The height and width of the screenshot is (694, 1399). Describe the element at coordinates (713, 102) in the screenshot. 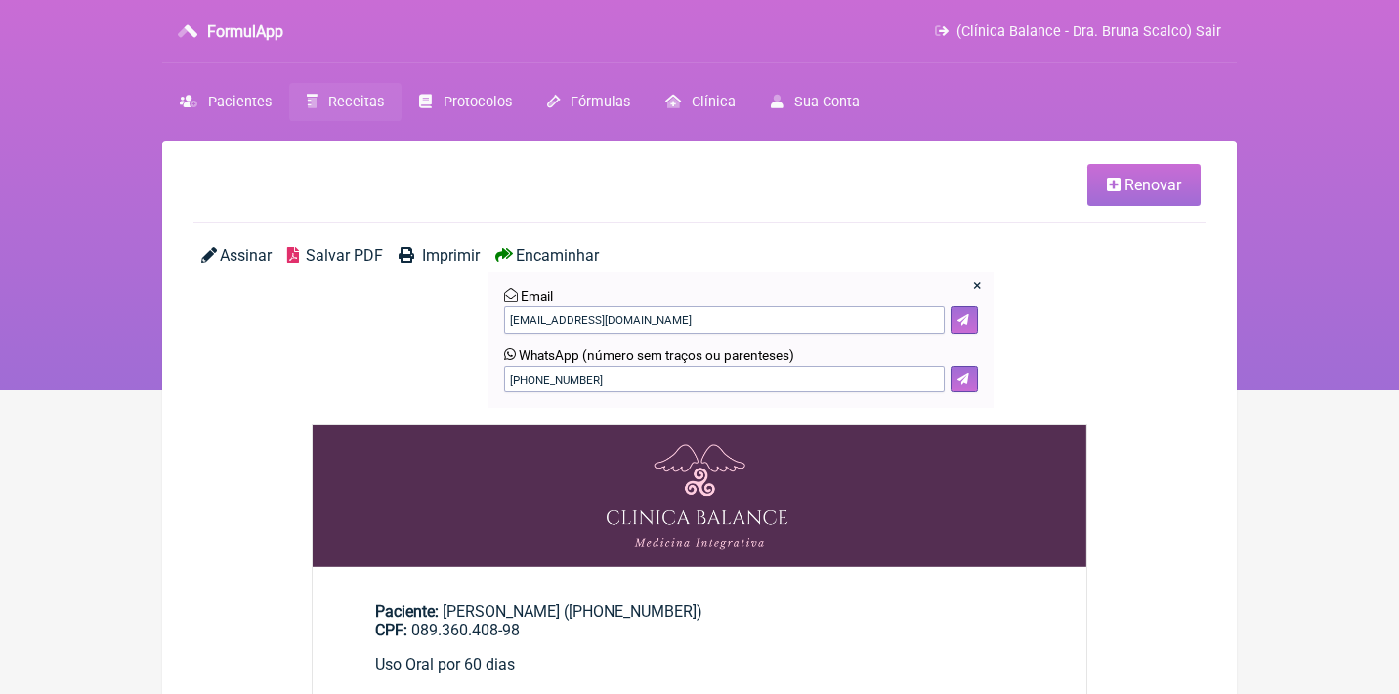

I see `span: Clínica` at that location.